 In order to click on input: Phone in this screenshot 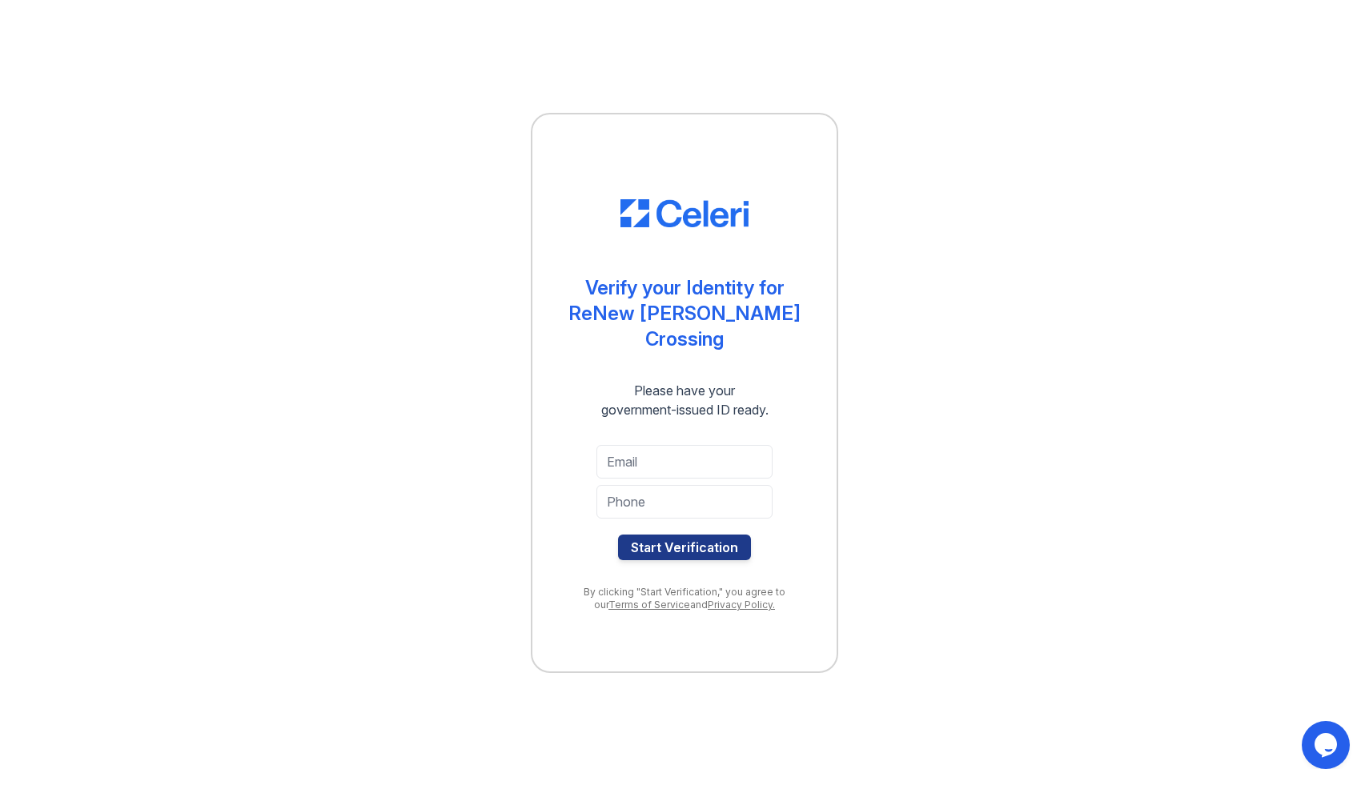, I will do `click(684, 502)`.